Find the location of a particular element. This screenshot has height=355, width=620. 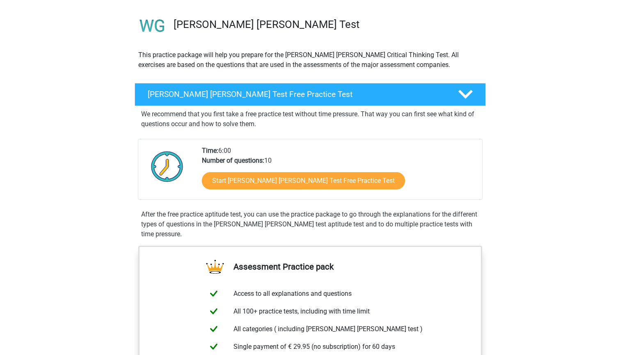

img: Clock is located at coordinates (167, 166).